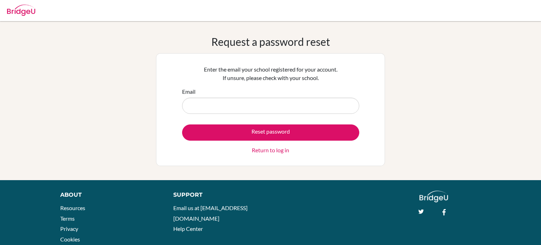 The height and width of the screenshot is (245, 541). I want to click on img: logo_white@2x-f4f0deed5e89b7ecb1c2cc34c3e3d731f90f0f143d5ea2071677605dd97b5244.png, so click(433, 196).